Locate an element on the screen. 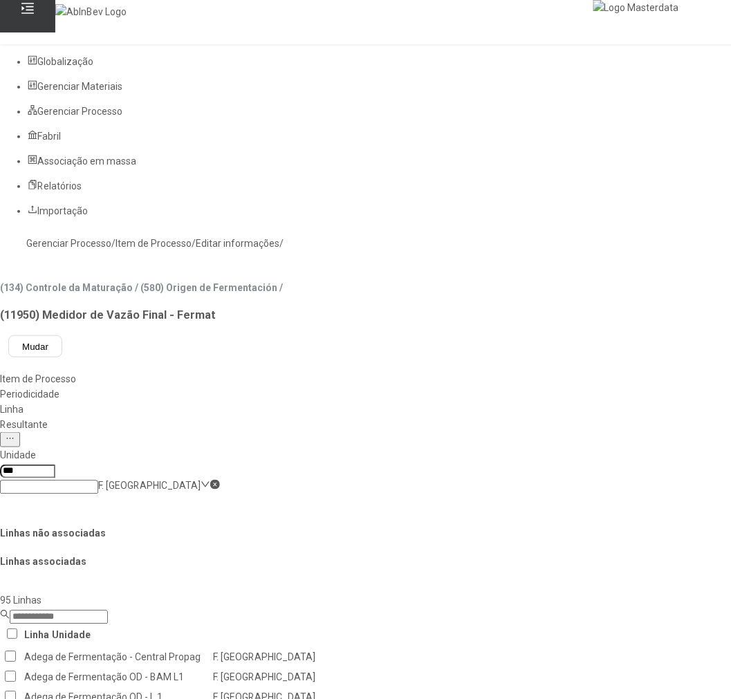 The height and width of the screenshot is (699, 731). span: Gerenciar Materiais is located at coordinates (80, 86).